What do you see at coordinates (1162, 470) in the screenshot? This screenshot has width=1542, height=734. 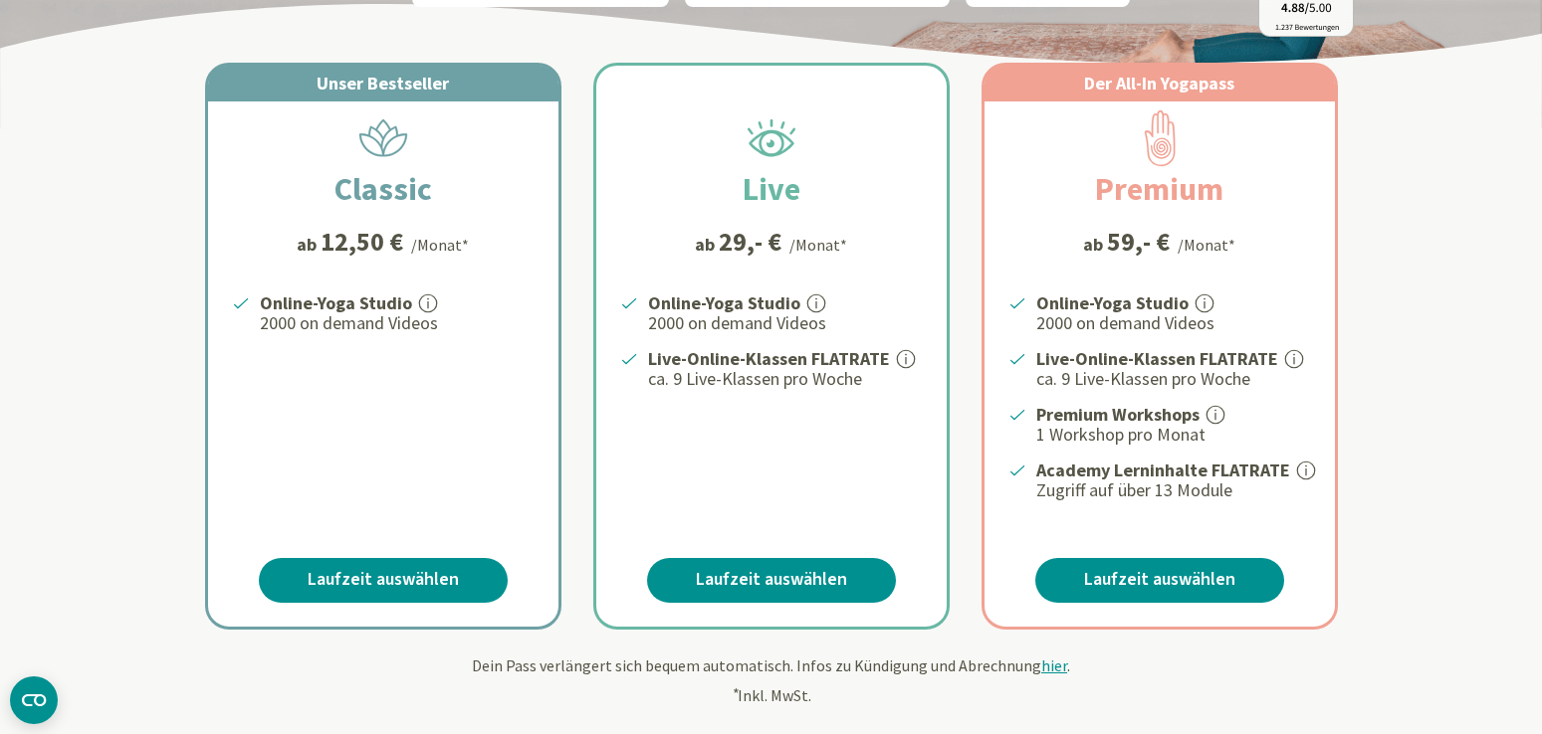 I see `strong: Academy Lerninhalte FLATRATE` at bounding box center [1162, 470].